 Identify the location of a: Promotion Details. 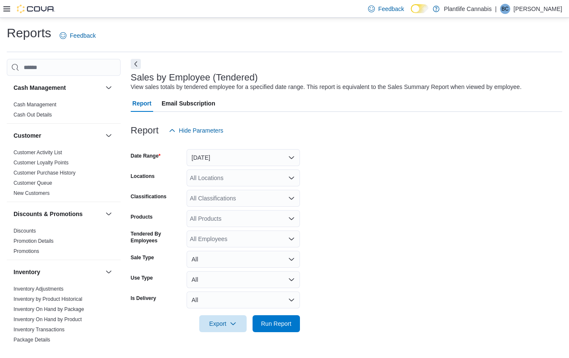
(33, 241).